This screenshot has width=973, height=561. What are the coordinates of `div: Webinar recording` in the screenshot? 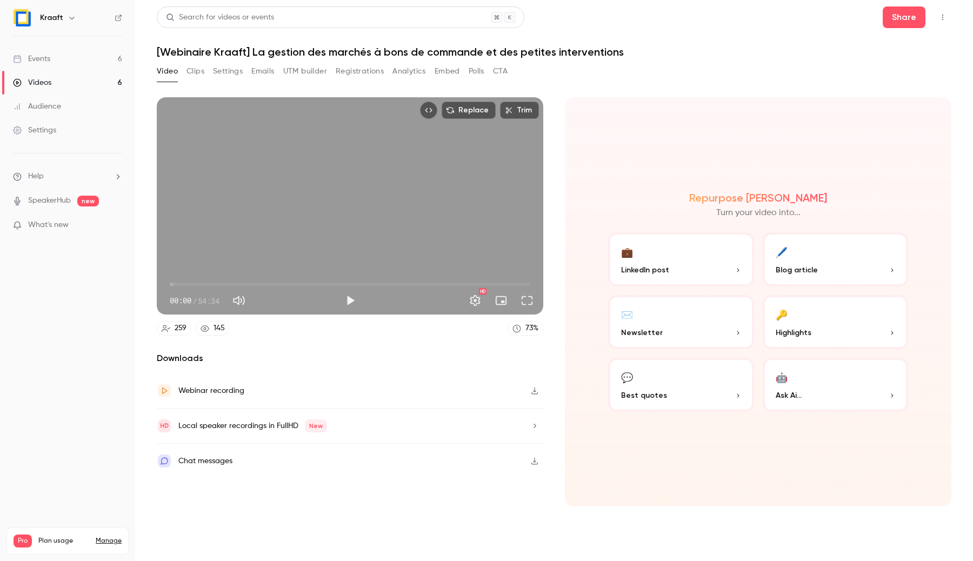 It's located at (211, 391).